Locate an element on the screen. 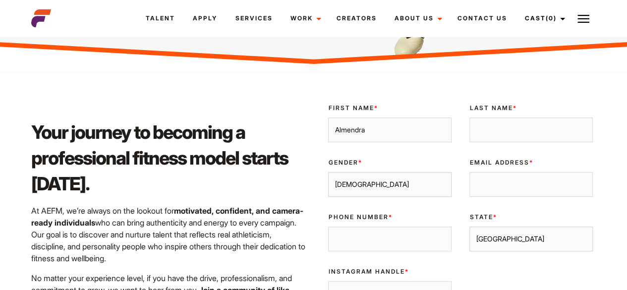 This screenshot has width=627, height=290. a: Creators is located at coordinates (356, 18).